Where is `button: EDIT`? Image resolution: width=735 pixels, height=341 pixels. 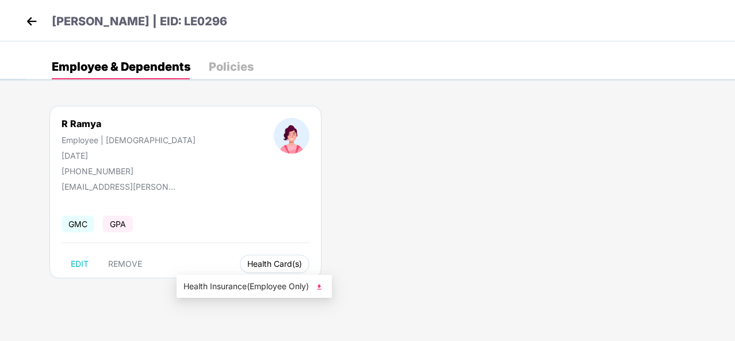
button: EDIT is located at coordinates (79, 264).